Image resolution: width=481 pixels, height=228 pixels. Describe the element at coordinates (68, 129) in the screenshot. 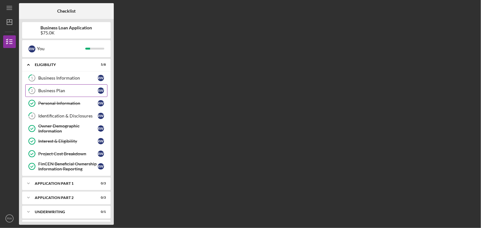

I see `div: Owner Demographic Information` at that location.